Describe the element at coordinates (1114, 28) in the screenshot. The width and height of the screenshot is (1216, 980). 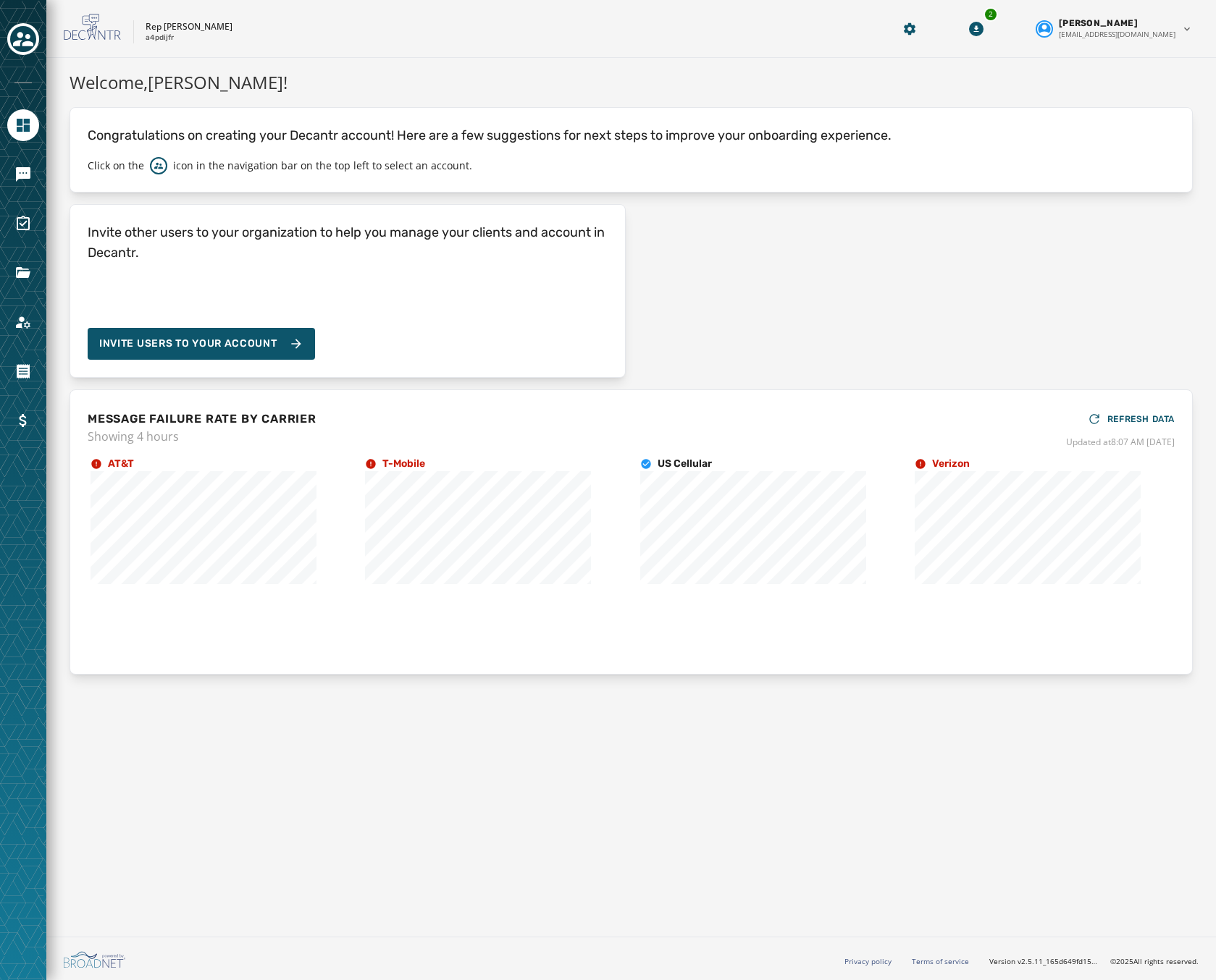
I see `button: User settings` at that location.